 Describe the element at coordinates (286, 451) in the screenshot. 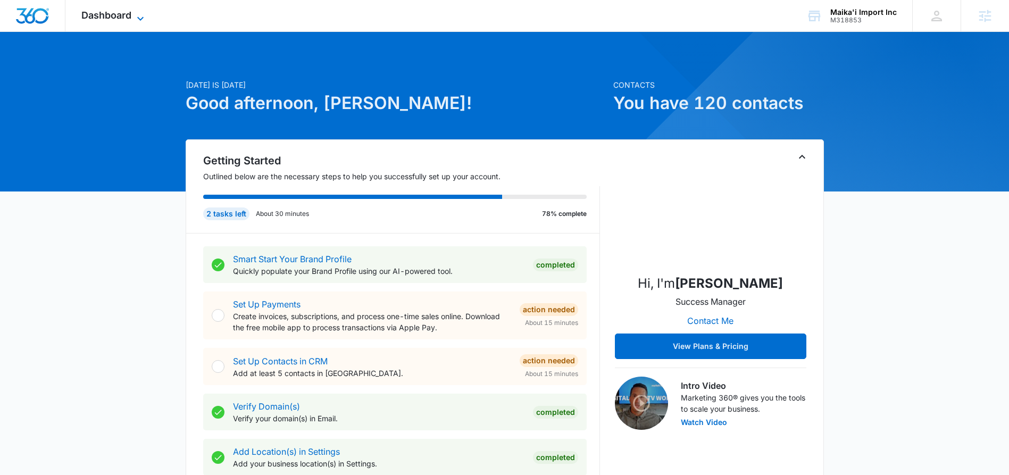

I see `a: Add Location(s) in Settings` at that location.